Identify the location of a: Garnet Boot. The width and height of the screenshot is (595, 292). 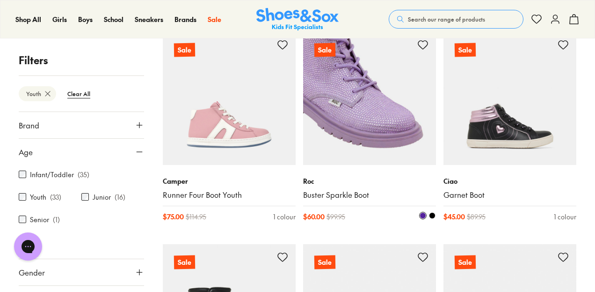
(510, 195).